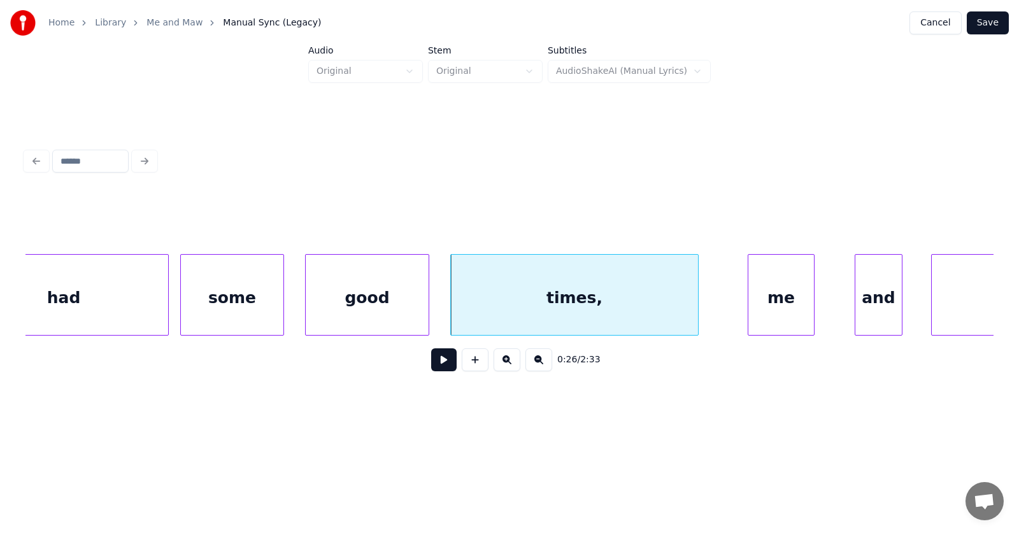  I want to click on div: Open chat, so click(985, 501).